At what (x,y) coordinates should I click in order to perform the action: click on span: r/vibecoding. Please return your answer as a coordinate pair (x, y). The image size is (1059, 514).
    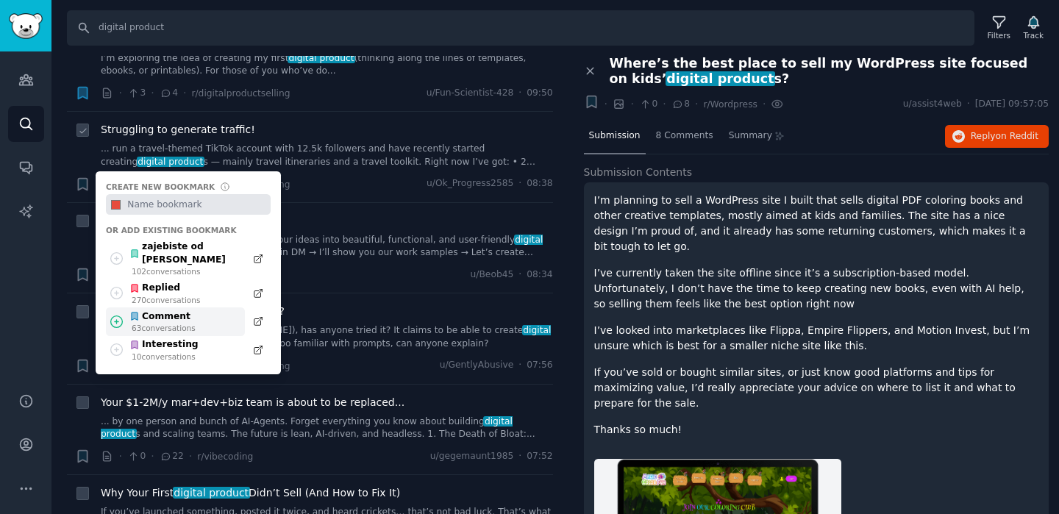
    Looking at the image, I should click on (225, 457).